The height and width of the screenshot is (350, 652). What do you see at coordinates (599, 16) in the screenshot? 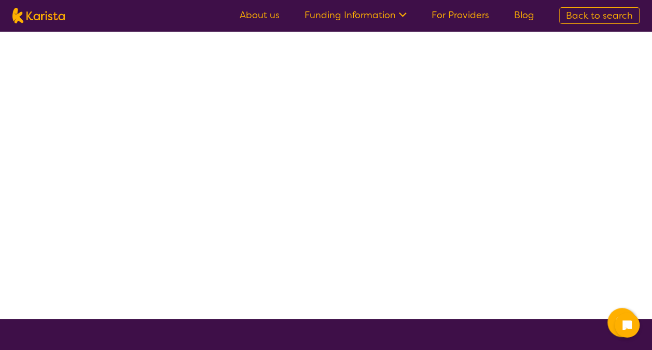
I see `span: Back to search` at bounding box center [599, 16].